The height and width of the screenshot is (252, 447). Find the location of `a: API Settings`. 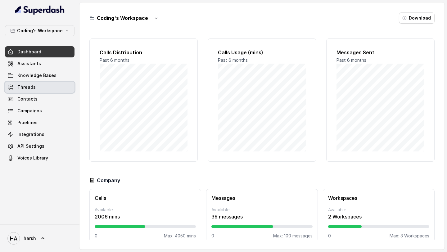

a: API Settings is located at coordinates (40, 146).